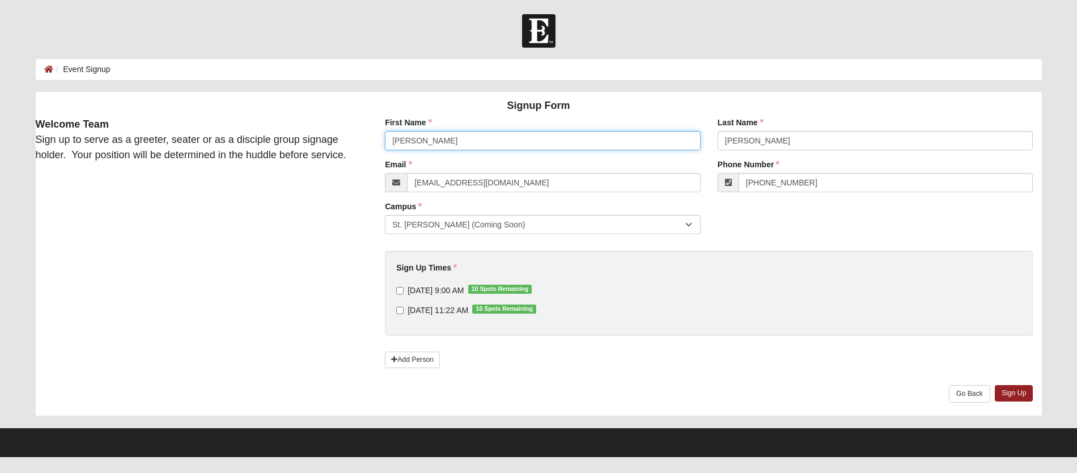 This screenshot has width=1077, height=473. What do you see at coordinates (398, 164) in the screenshot?
I see `label: Email` at bounding box center [398, 164].